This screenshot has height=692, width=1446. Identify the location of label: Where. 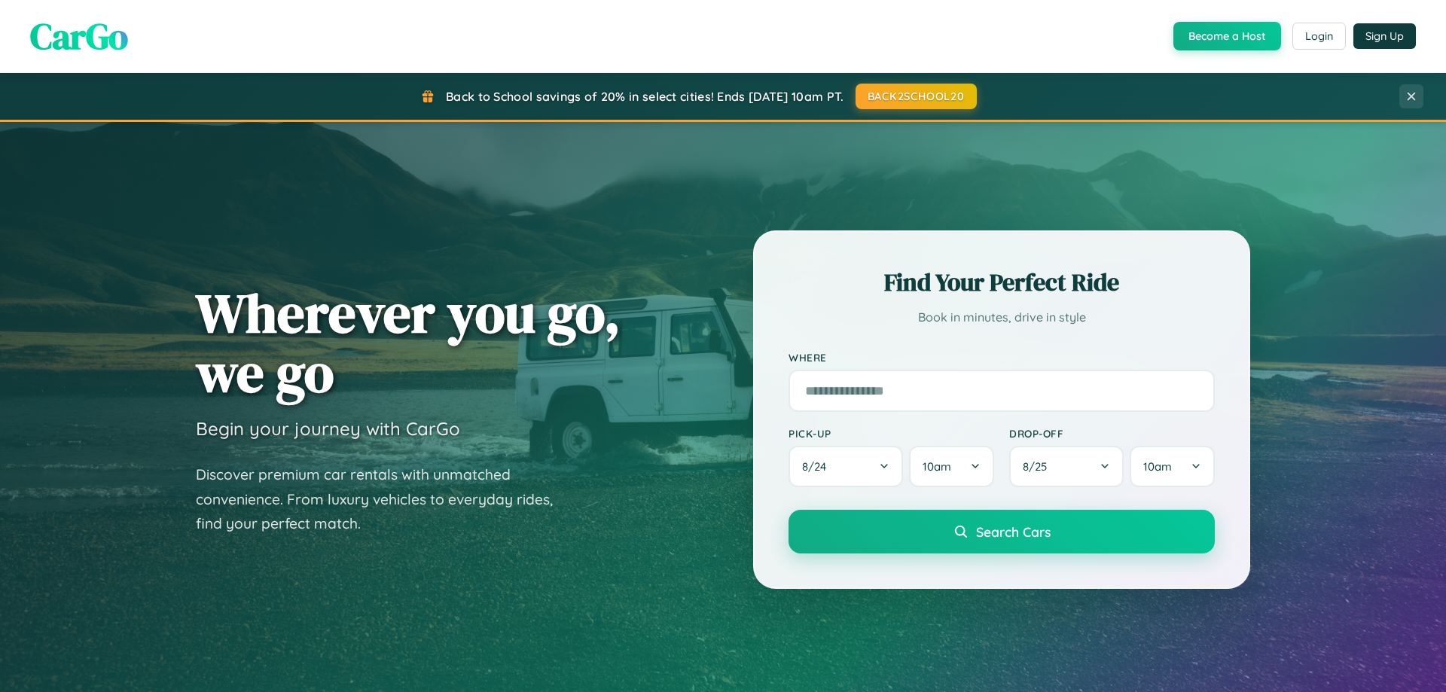
(1002, 357).